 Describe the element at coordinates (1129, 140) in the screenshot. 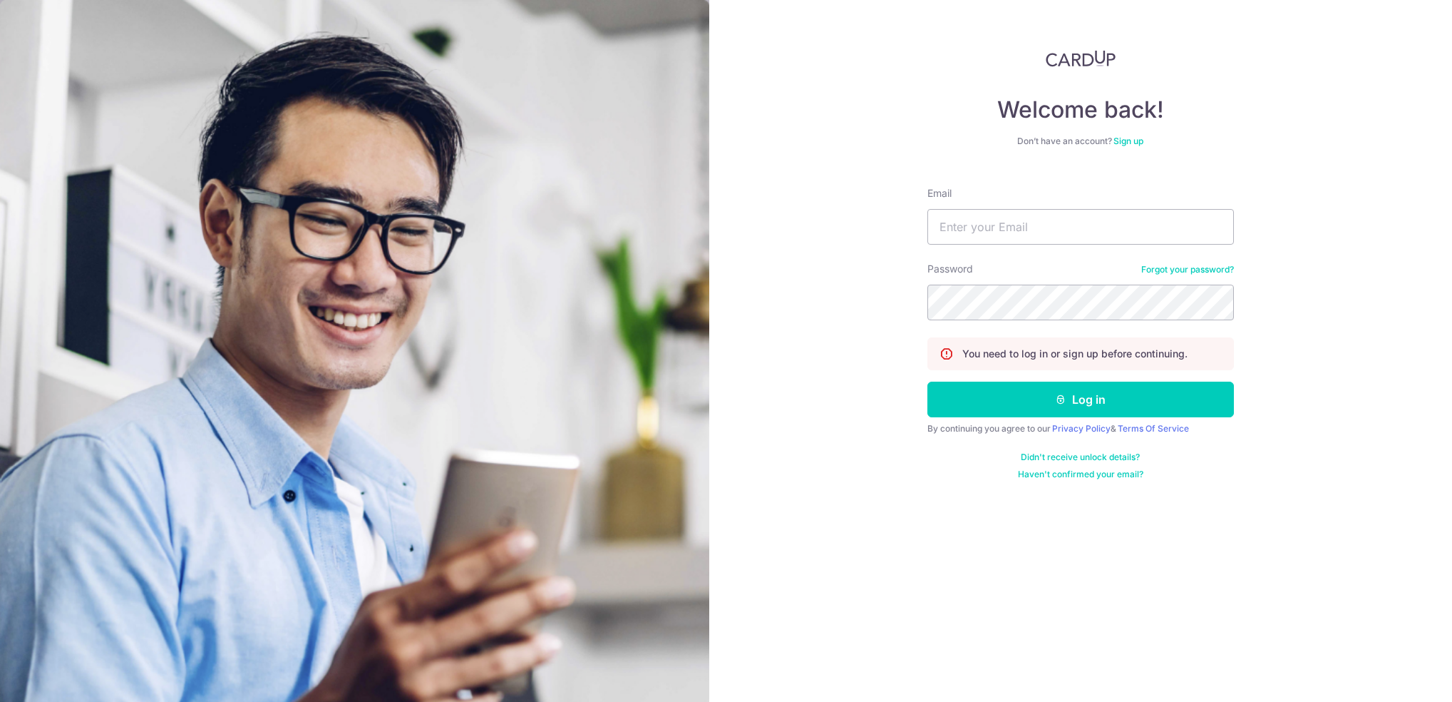

I see `a: Sign up` at that location.